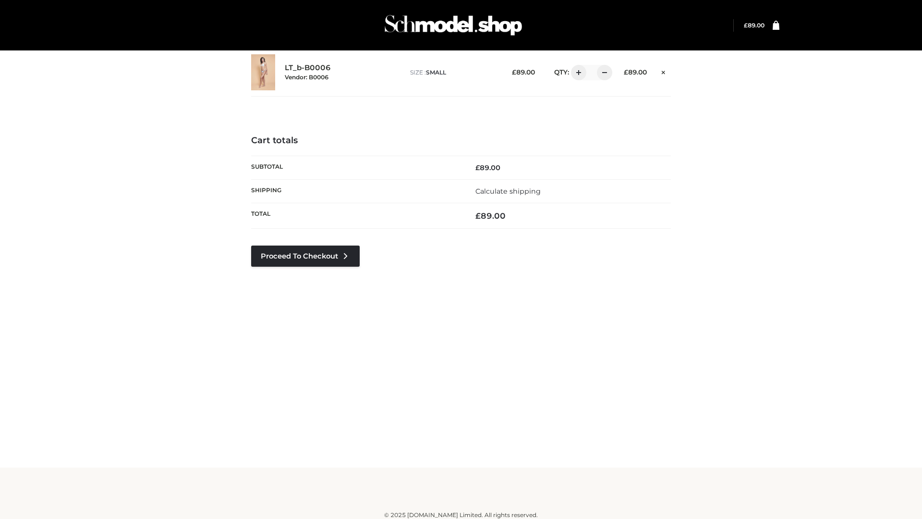  What do you see at coordinates (754, 25) in the screenshot?
I see `a: £89.00` at bounding box center [754, 25].